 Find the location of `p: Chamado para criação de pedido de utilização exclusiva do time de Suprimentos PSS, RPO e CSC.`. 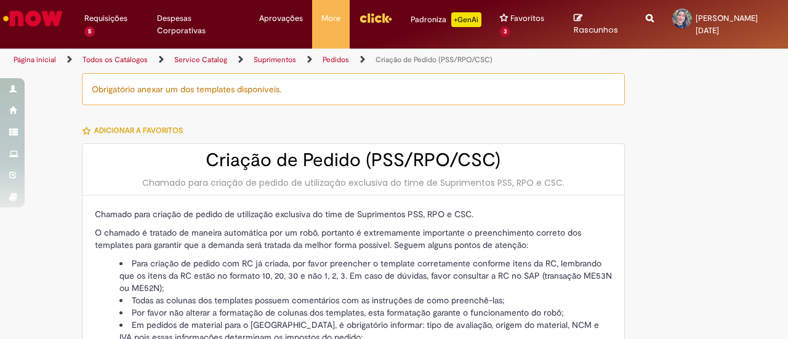

p: Chamado para criação de pedido de utilização exclusiva do time de Suprimentos PSS, RPO e CSC. is located at coordinates (353, 214).